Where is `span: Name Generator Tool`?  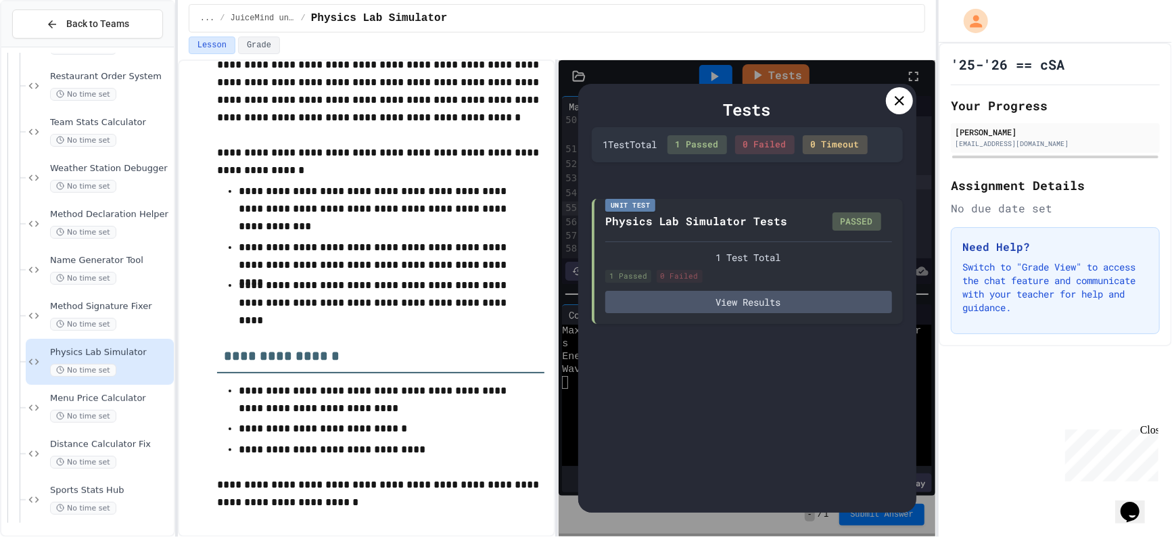
span: Name Generator Tool is located at coordinates (110, 260).